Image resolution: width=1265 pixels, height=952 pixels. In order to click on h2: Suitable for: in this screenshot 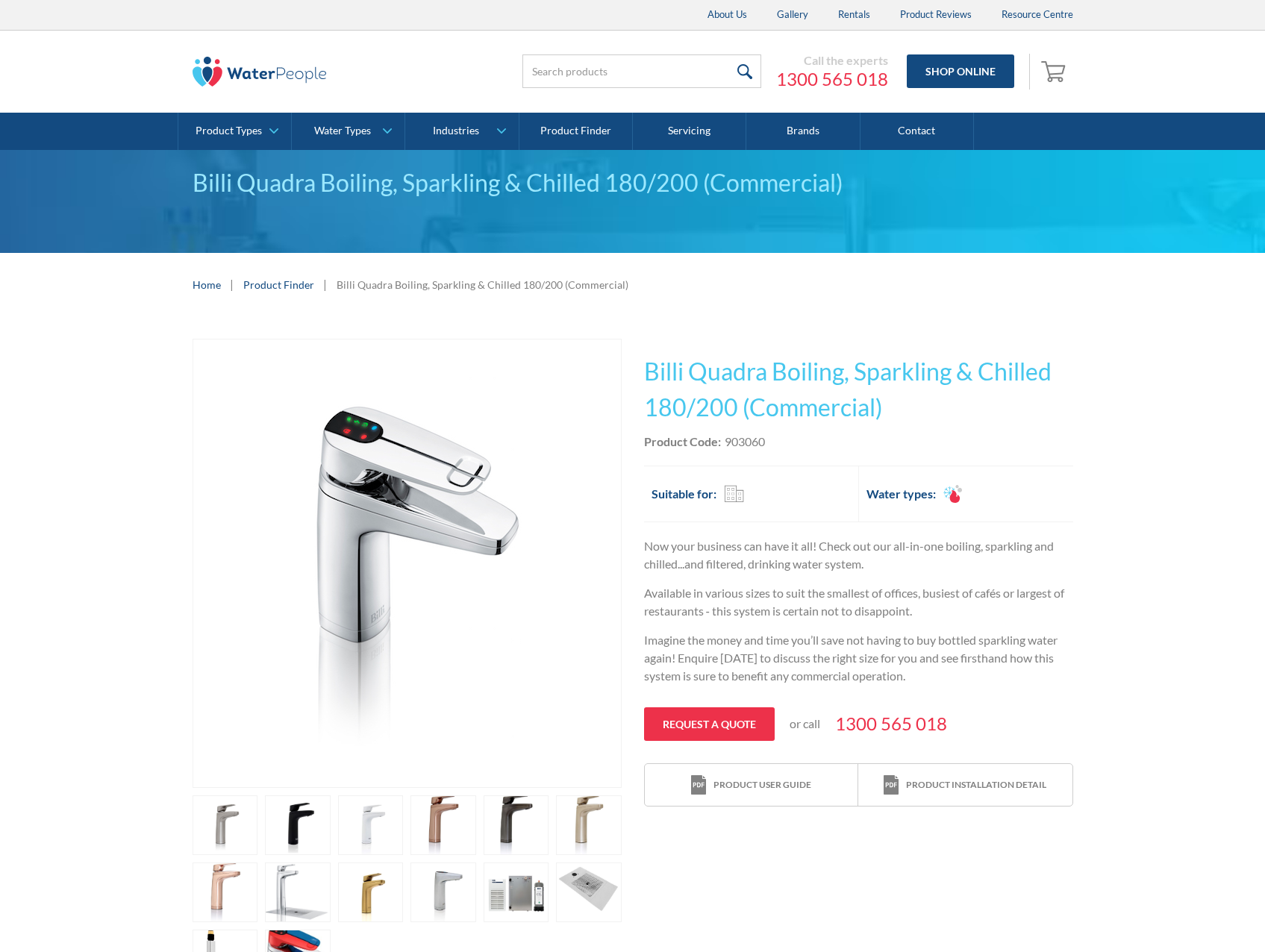, I will do `click(684, 494)`.